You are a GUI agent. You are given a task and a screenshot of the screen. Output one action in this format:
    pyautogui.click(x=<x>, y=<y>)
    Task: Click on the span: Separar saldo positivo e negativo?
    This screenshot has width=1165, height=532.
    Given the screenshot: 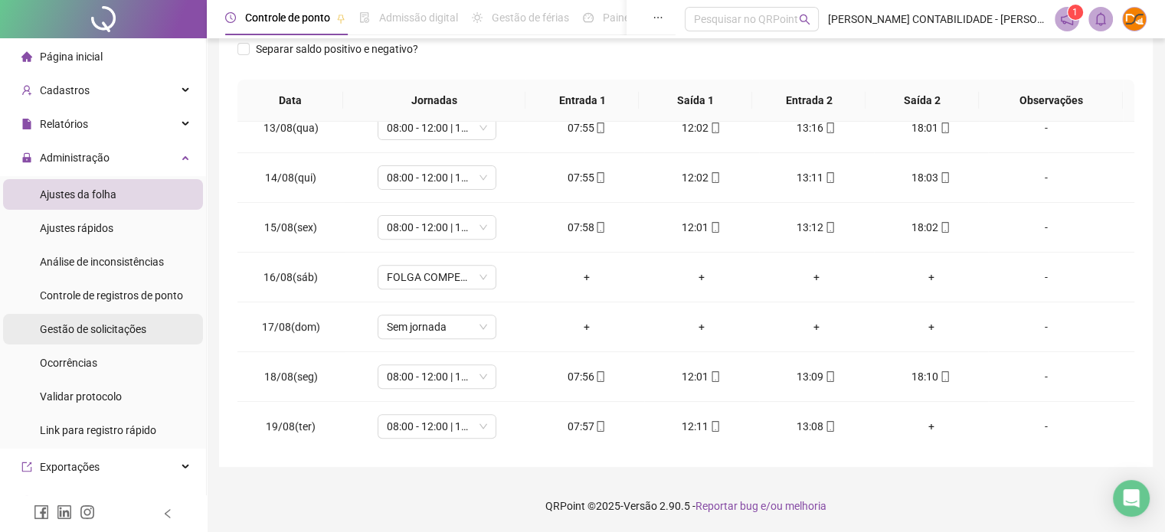 What is the action you would take?
    pyautogui.click(x=337, y=49)
    